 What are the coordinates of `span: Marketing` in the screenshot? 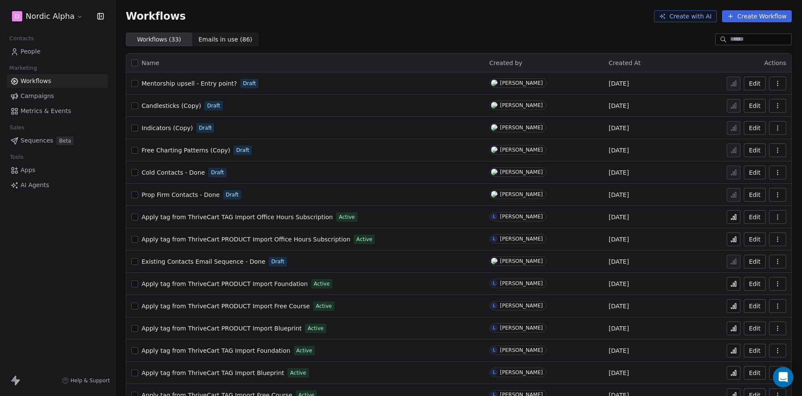 It's located at (23, 68).